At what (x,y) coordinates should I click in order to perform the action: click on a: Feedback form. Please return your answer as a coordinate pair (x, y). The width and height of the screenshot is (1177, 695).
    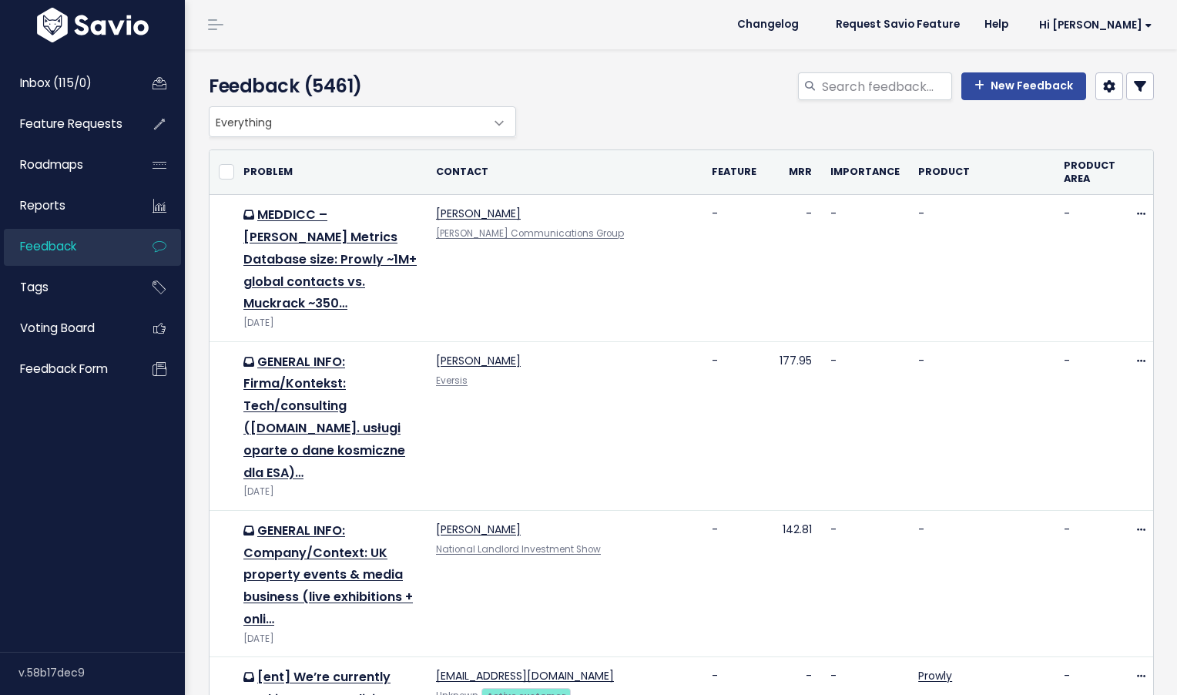
    Looking at the image, I should click on (65, 369).